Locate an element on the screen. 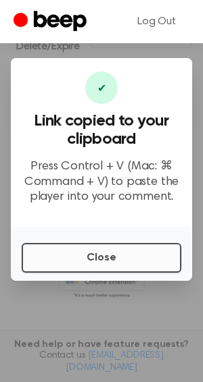 The image size is (203, 382). p: Press Control + V (Mac: ⌘ Command + V) to paste the player into your comment. is located at coordinates (101, 182).